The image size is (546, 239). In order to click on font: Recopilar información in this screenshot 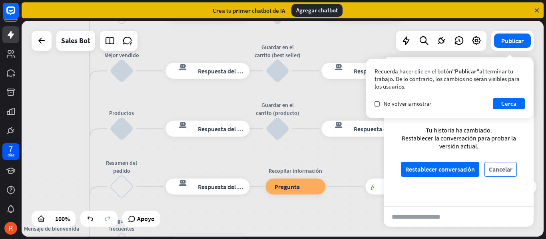, I will do `click(295, 171)`.